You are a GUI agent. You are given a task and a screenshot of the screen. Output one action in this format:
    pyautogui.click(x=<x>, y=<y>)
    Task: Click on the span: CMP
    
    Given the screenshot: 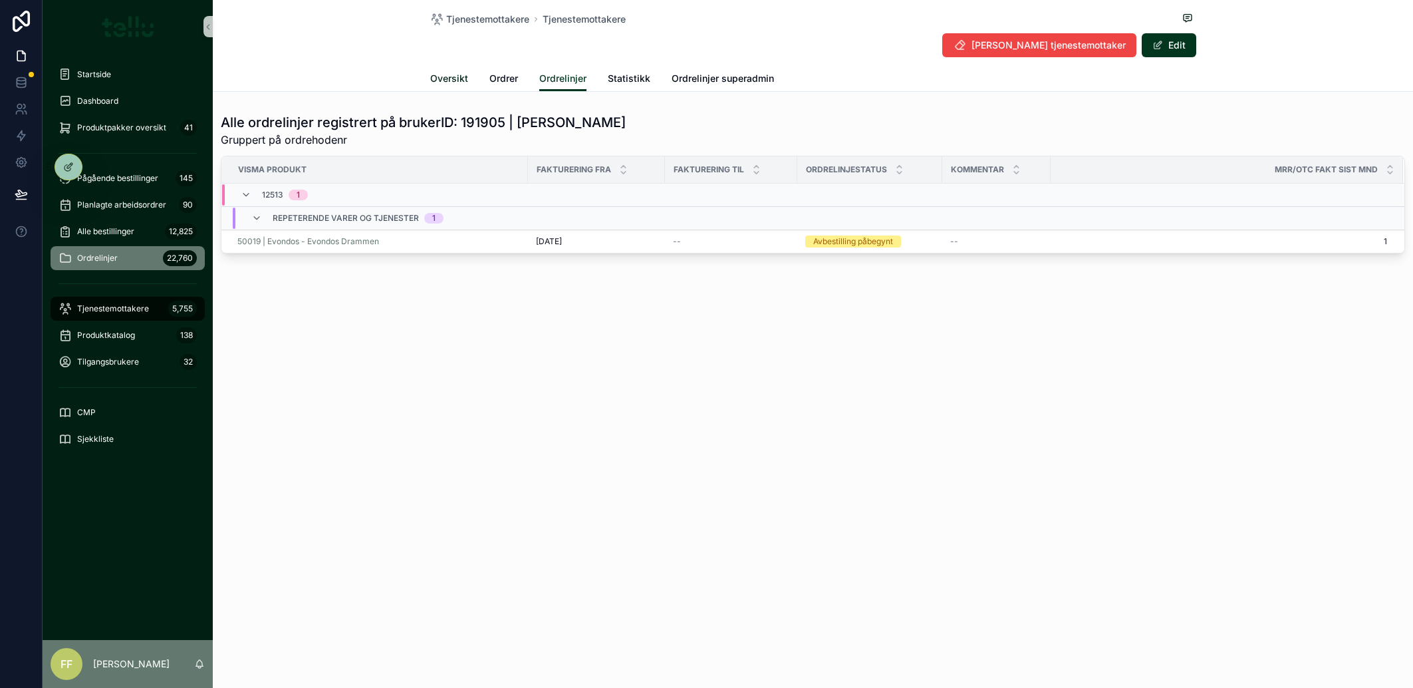 What is the action you would take?
    pyautogui.click(x=86, y=412)
    